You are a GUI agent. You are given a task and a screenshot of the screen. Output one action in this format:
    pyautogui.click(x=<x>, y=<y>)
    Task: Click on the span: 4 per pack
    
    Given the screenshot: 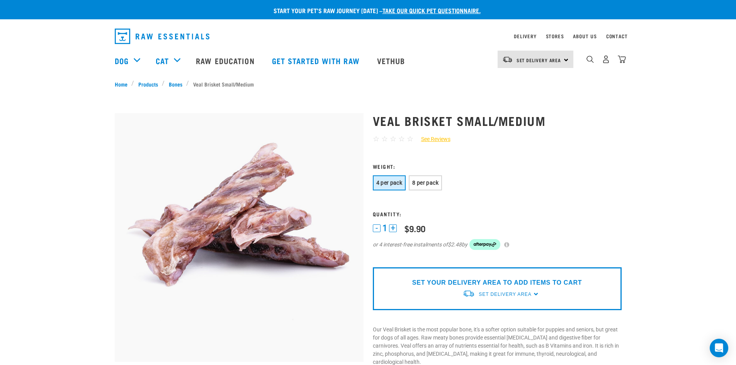 What is the action you would take?
    pyautogui.click(x=390, y=183)
    